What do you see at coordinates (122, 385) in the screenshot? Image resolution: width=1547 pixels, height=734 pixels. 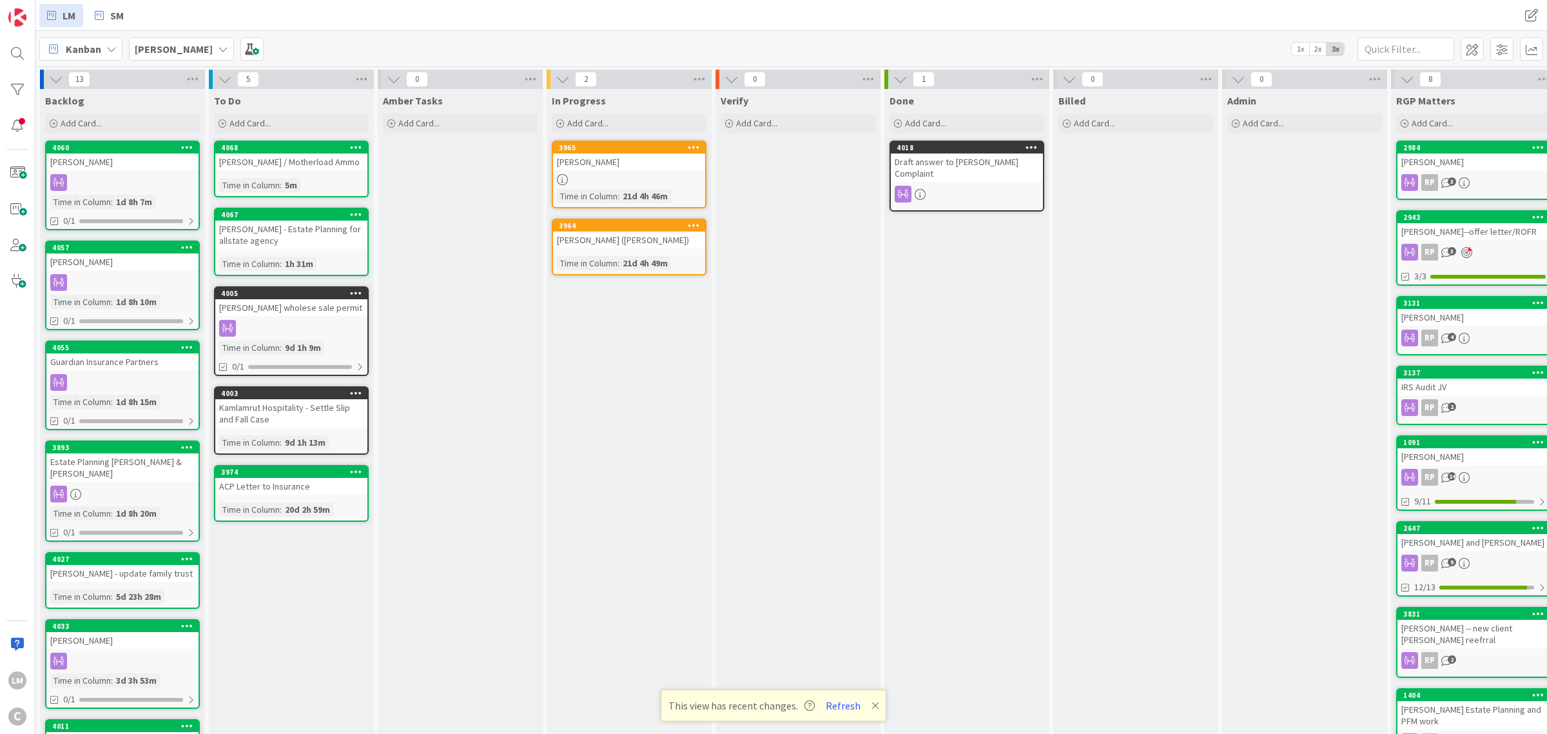 I see `a: 4055Guardian Insurance PartnersTime in Column:1d 8h 15m0/1` at bounding box center [122, 385].